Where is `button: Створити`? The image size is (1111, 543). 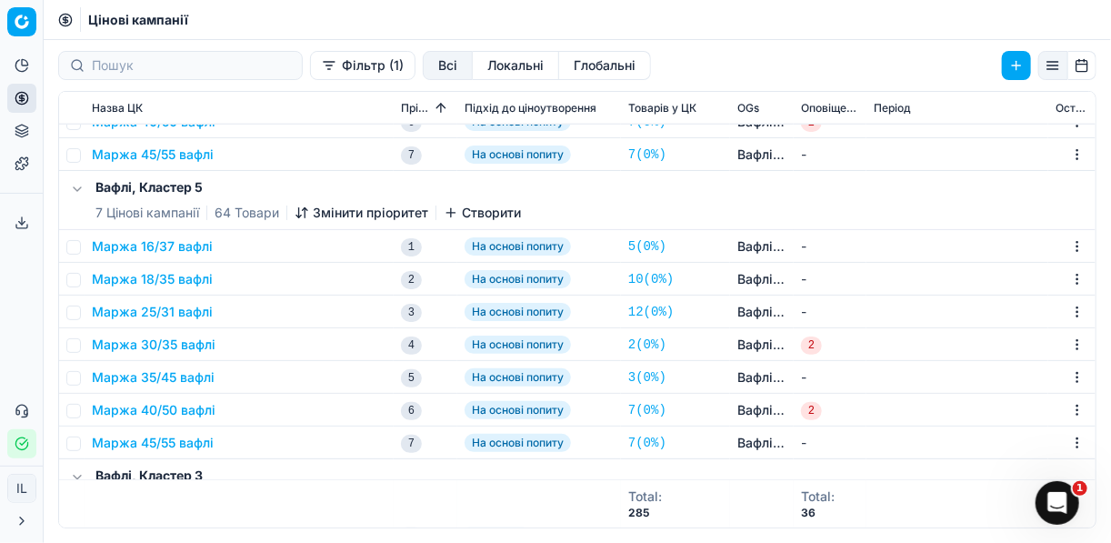
button: Створити is located at coordinates (482, 213).